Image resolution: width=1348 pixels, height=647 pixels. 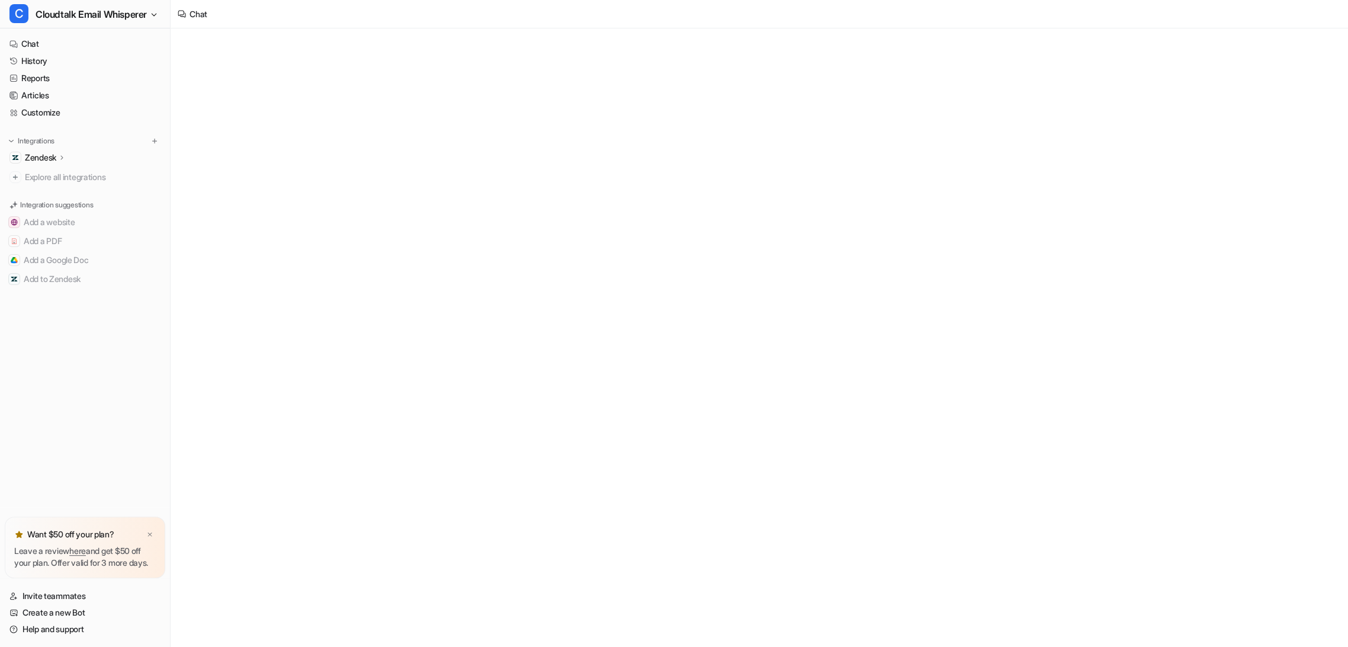 I want to click on button: Add a Google DocAdd a Google Doc, so click(x=85, y=260).